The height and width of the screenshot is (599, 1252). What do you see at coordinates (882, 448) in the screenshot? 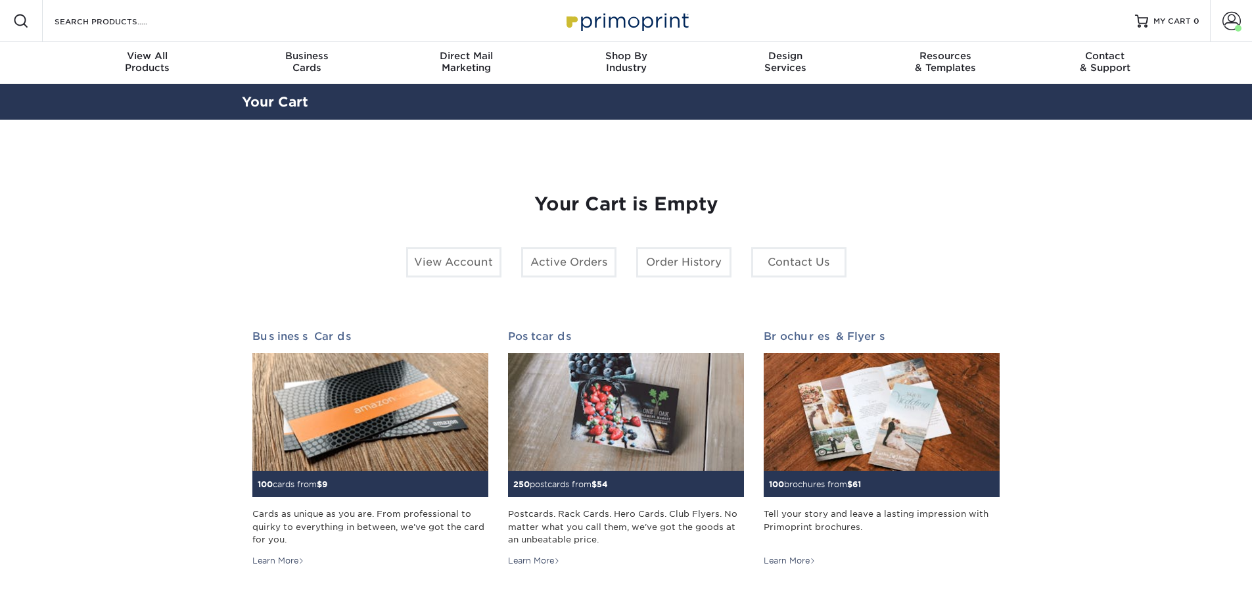
I see `a: Brochures & Flyers 100brochures from$61 Tell your story and leave a lasting impression with Primo...` at bounding box center [882, 448].